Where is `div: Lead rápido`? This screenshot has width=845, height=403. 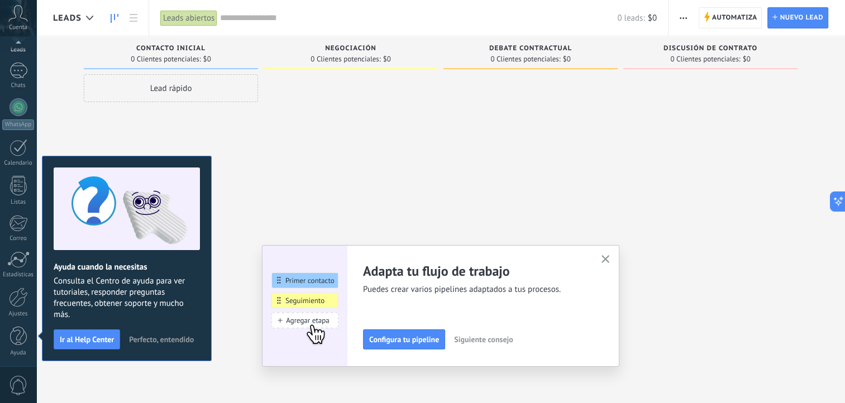 div: Lead rápido is located at coordinates (171, 88).